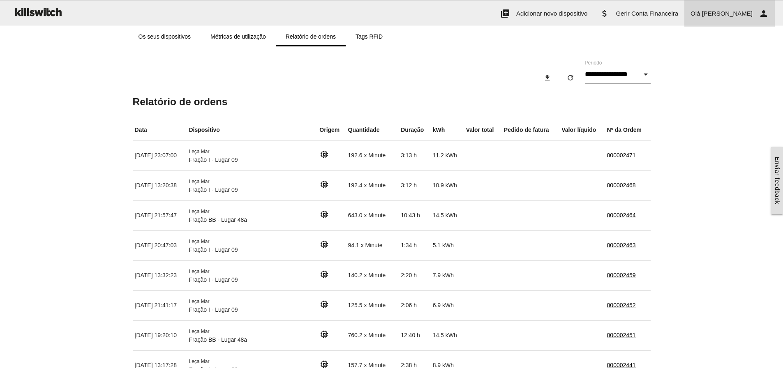  What do you see at coordinates (621, 185) in the screenshot?
I see `a: 000002468` at bounding box center [621, 185].